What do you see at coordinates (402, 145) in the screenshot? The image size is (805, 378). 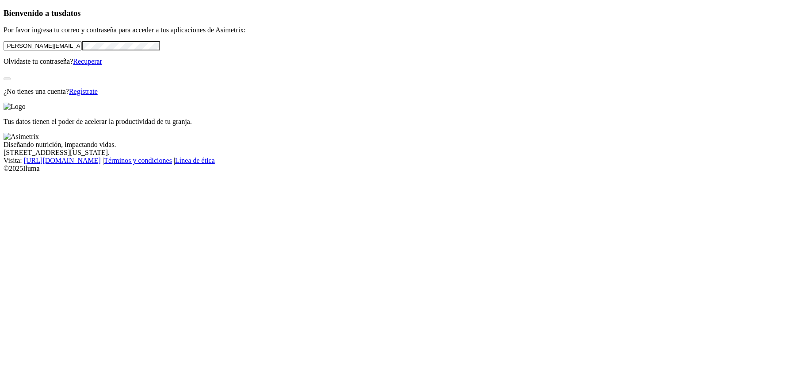 I see `div: Diseñando nutrición, impactando vidas.` at bounding box center [402, 145].